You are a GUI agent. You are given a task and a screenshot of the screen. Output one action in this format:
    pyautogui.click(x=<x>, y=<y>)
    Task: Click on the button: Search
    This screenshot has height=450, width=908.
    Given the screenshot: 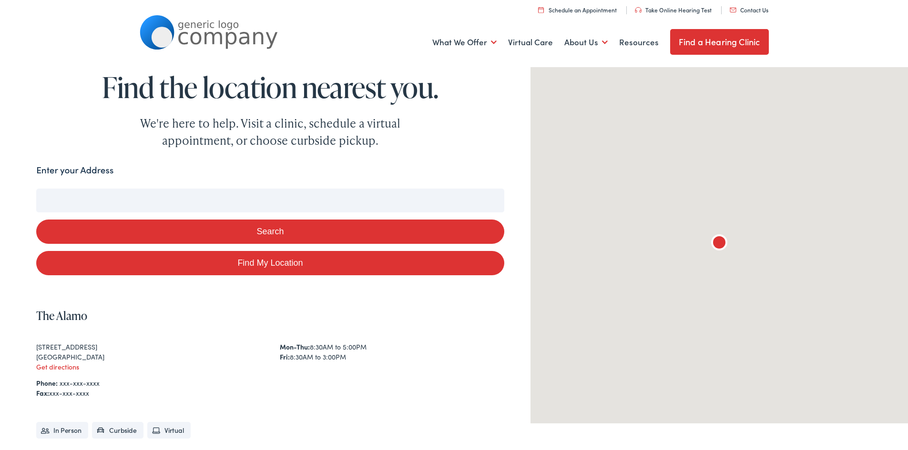 What is the action you would take?
    pyautogui.click(x=270, y=232)
    